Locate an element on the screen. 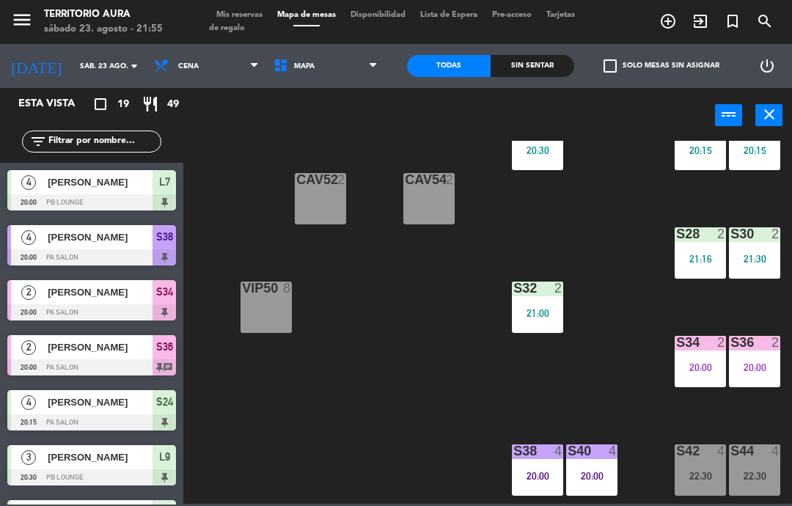  div: VIP50 is located at coordinates (242, 288).